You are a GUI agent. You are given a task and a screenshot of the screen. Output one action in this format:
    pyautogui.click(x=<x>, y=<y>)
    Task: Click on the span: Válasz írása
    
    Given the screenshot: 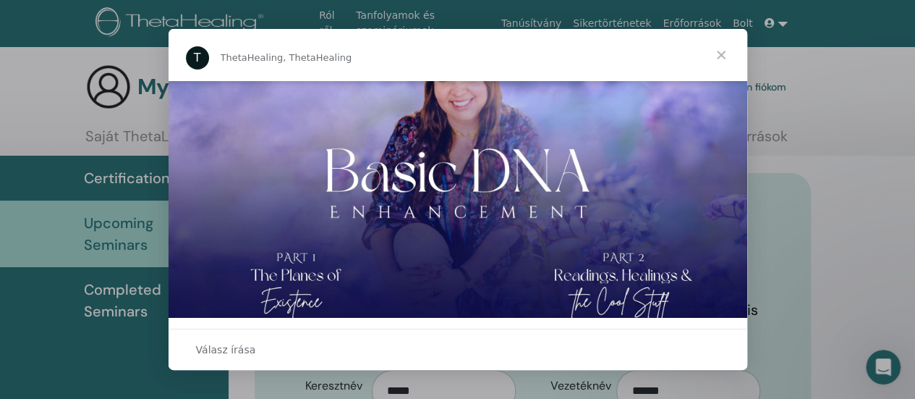 What is the action you would take?
    pyautogui.click(x=226, y=349)
    